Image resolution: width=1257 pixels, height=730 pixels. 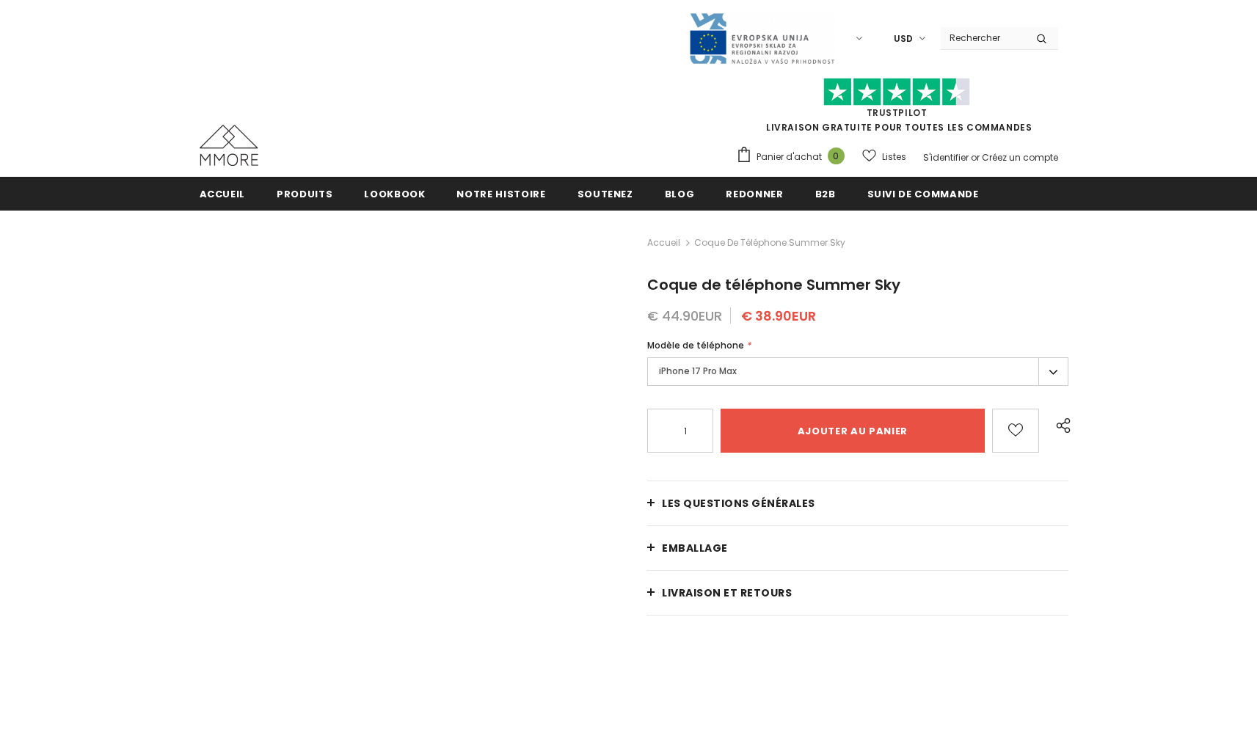 What do you see at coordinates (897, 92) in the screenshot?
I see `img: Faites confiance aux étoiles pilotes` at bounding box center [897, 92].